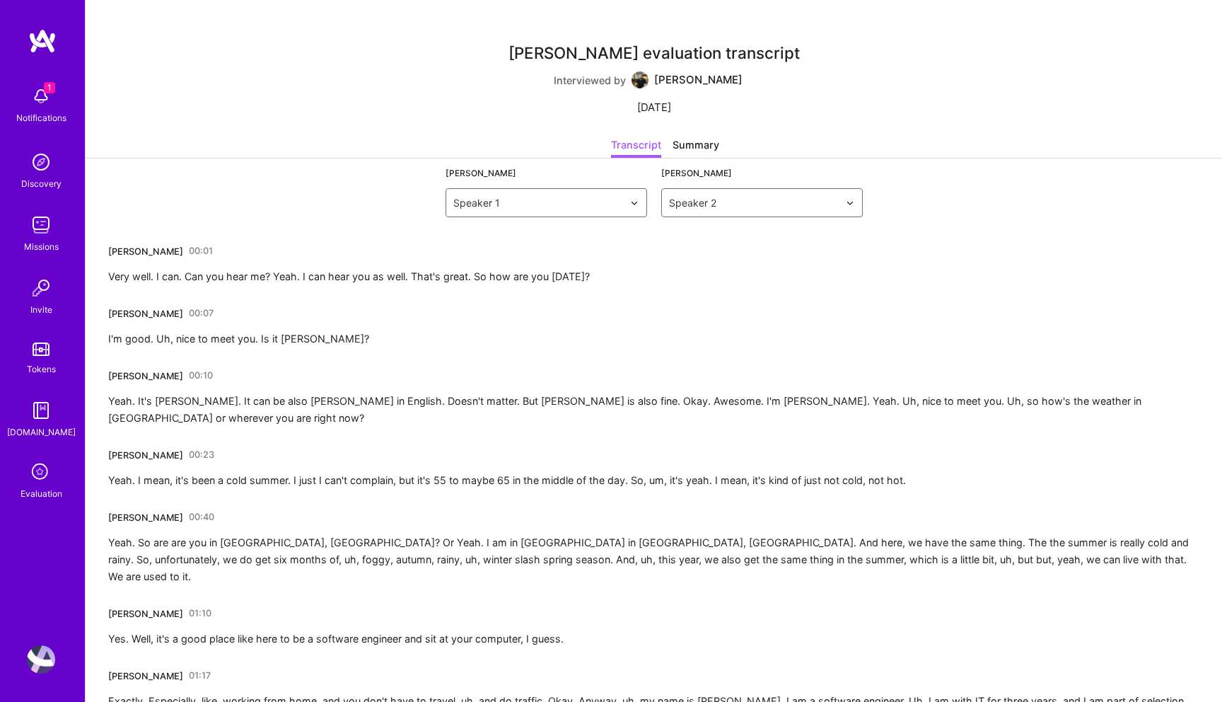 This screenshot has width=1222, height=702. Describe the element at coordinates (41, 309) in the screenshot. I see `div: Invite` at that location.